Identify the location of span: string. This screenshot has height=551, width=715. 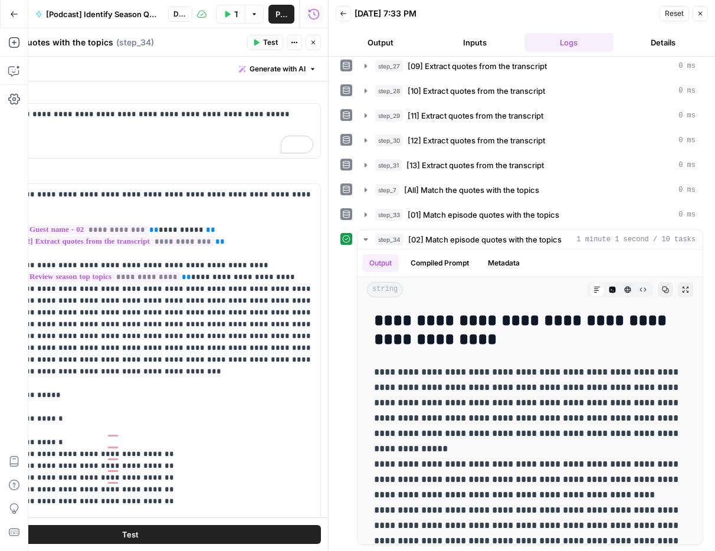
(384, 290).